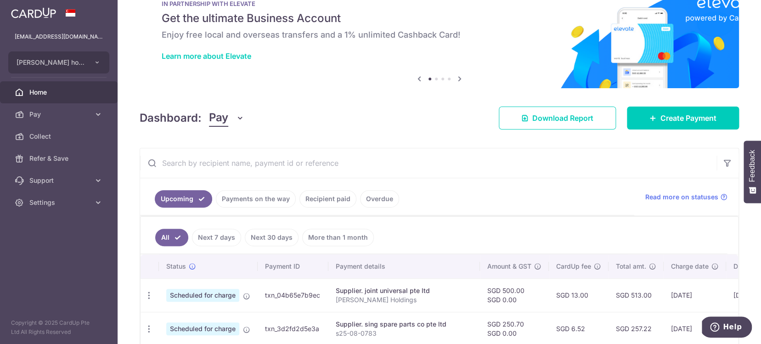 This screenshot has height=344, width=761. What do you see at coordinates (514, 295) in the screenshot?
I see `td: SGD 500.00 SGD 0.00` at bounding box center [514, 295].